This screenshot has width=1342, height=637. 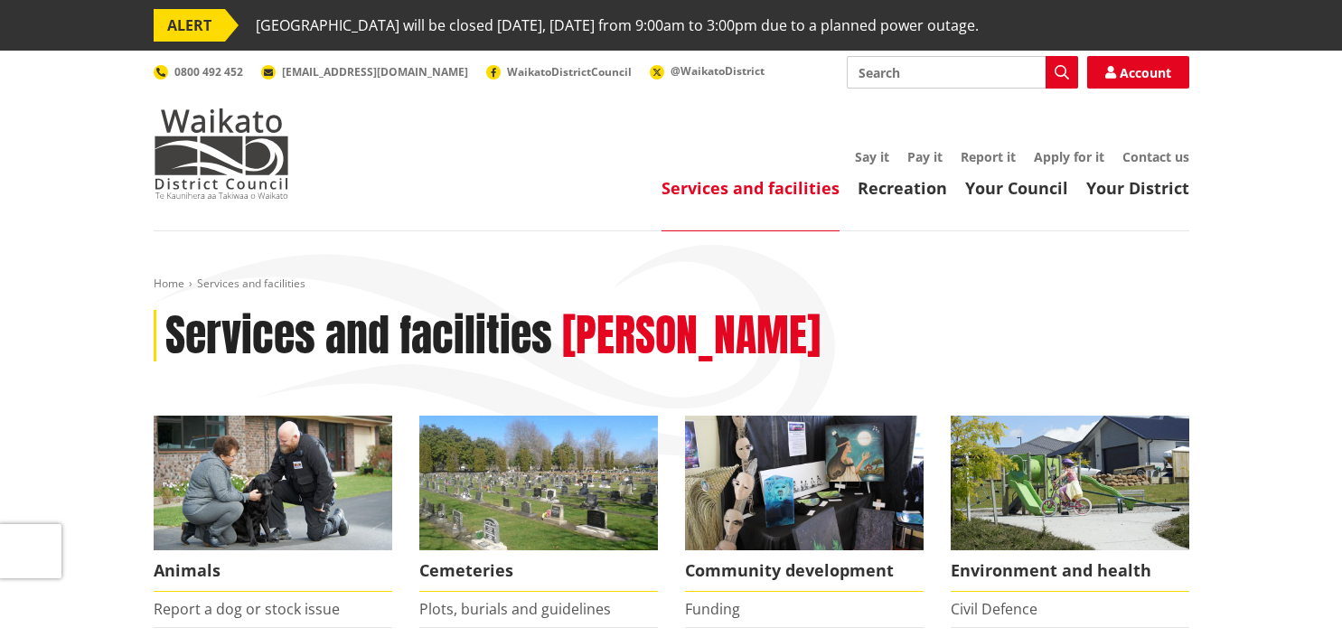 I want to click on a: WaikatoDistrictCouncil, so click(x=559, y=71).